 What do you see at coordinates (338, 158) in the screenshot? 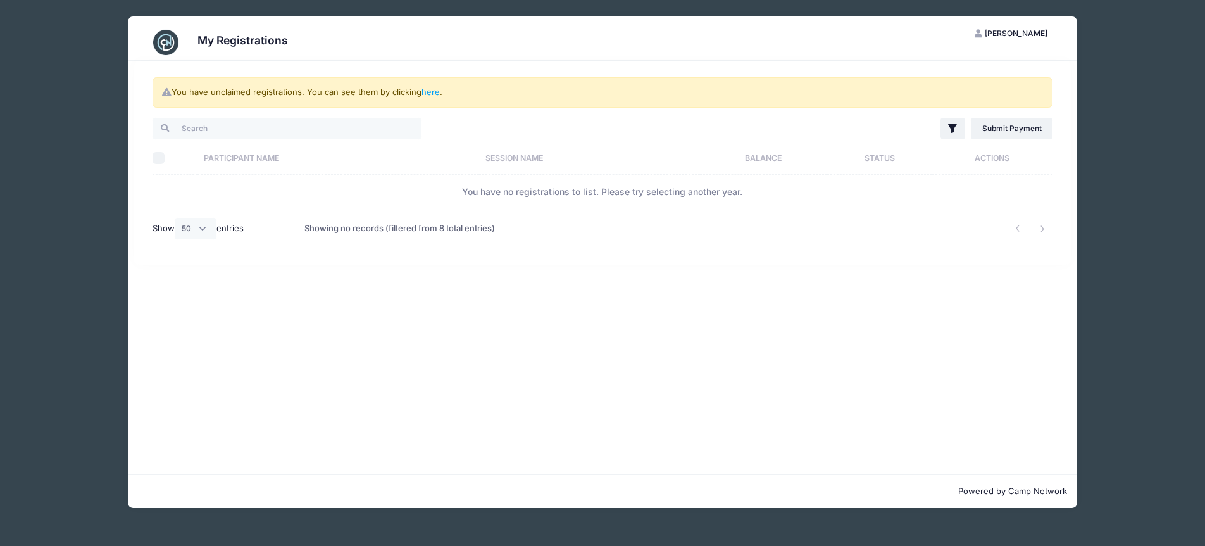
I see `th: Participant Name: activate to sort column ascending` at bounding box center [338, 158].